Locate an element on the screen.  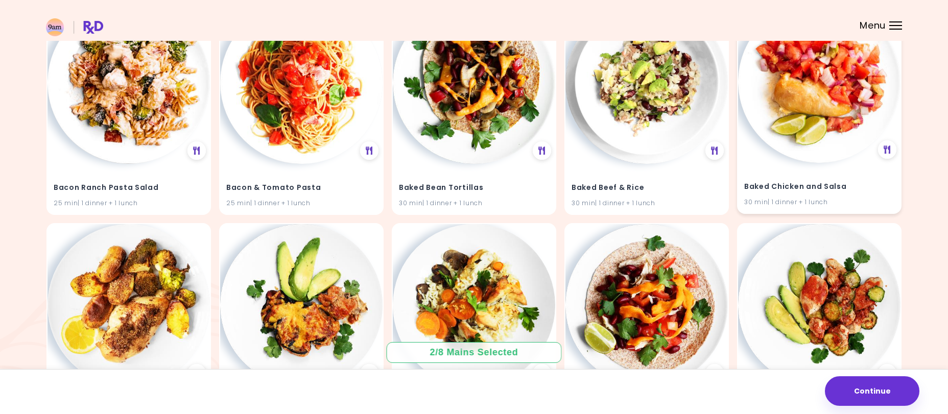
h4: Baked Chicken and Salsa is located at coordinates (819, 186).